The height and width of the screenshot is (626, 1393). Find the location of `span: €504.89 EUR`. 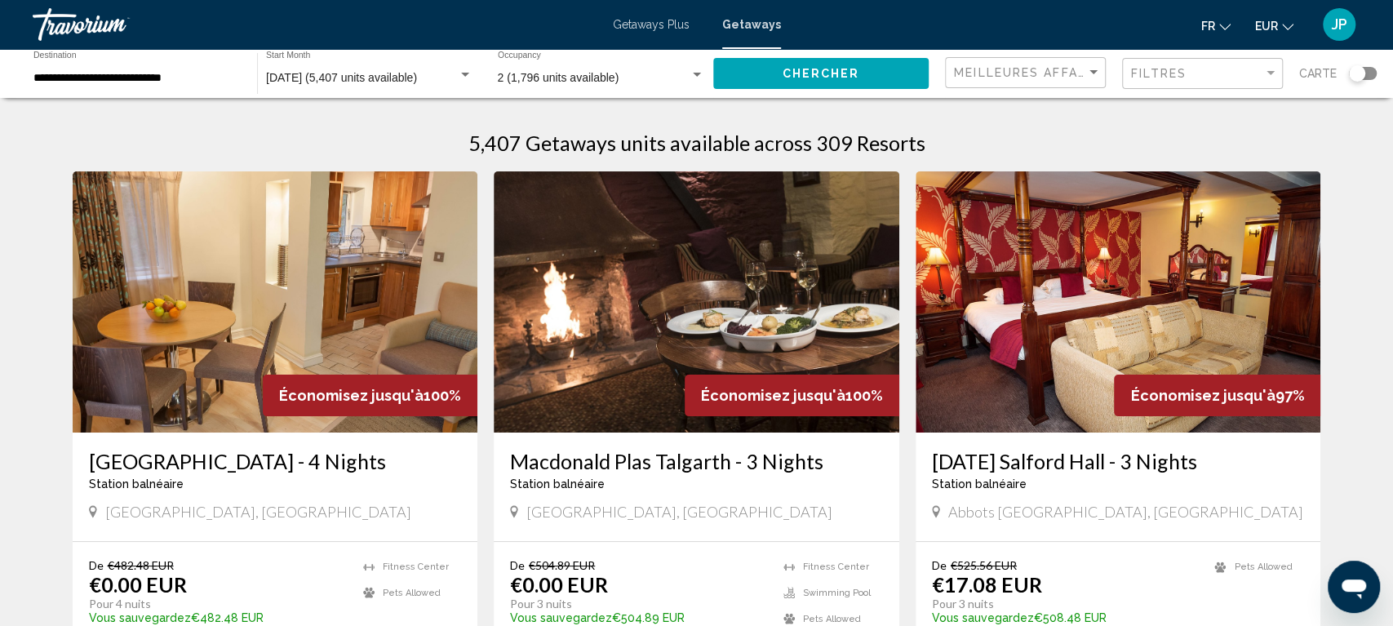

span: €504.89 EUR is located at coordinates (562, 565).